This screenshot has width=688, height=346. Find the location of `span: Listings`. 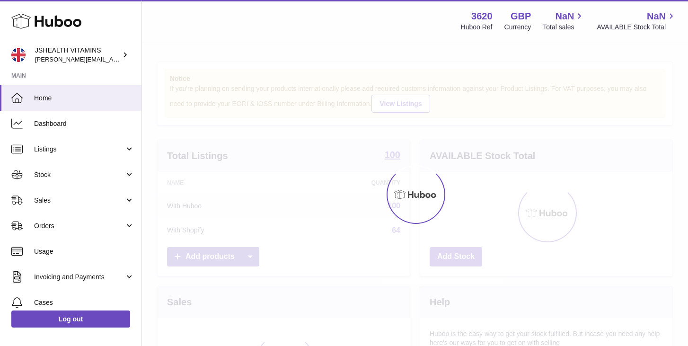

span: Listings is located at coordinates (79, 149).